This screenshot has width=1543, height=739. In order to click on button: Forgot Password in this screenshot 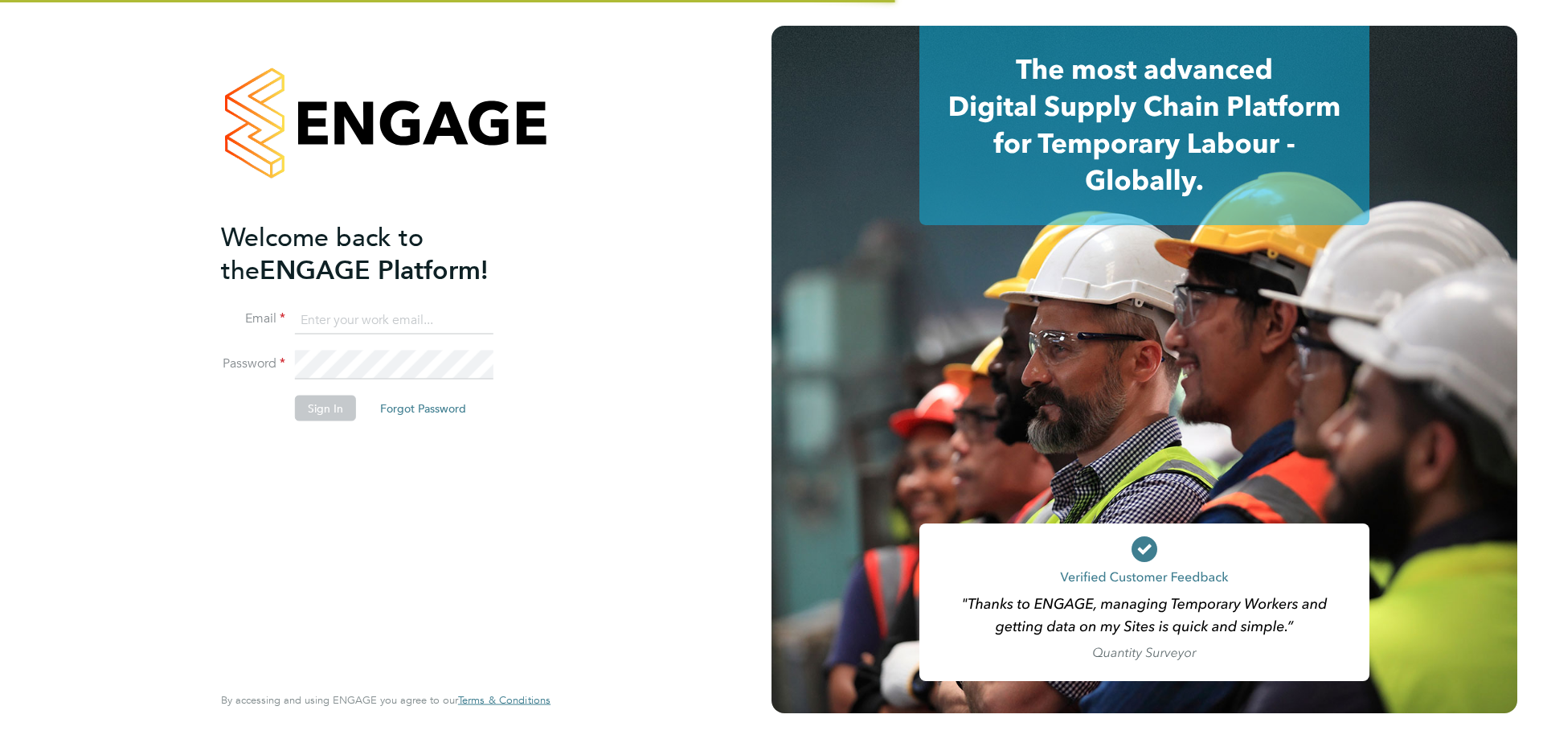, I will do `click(423, 408)`.